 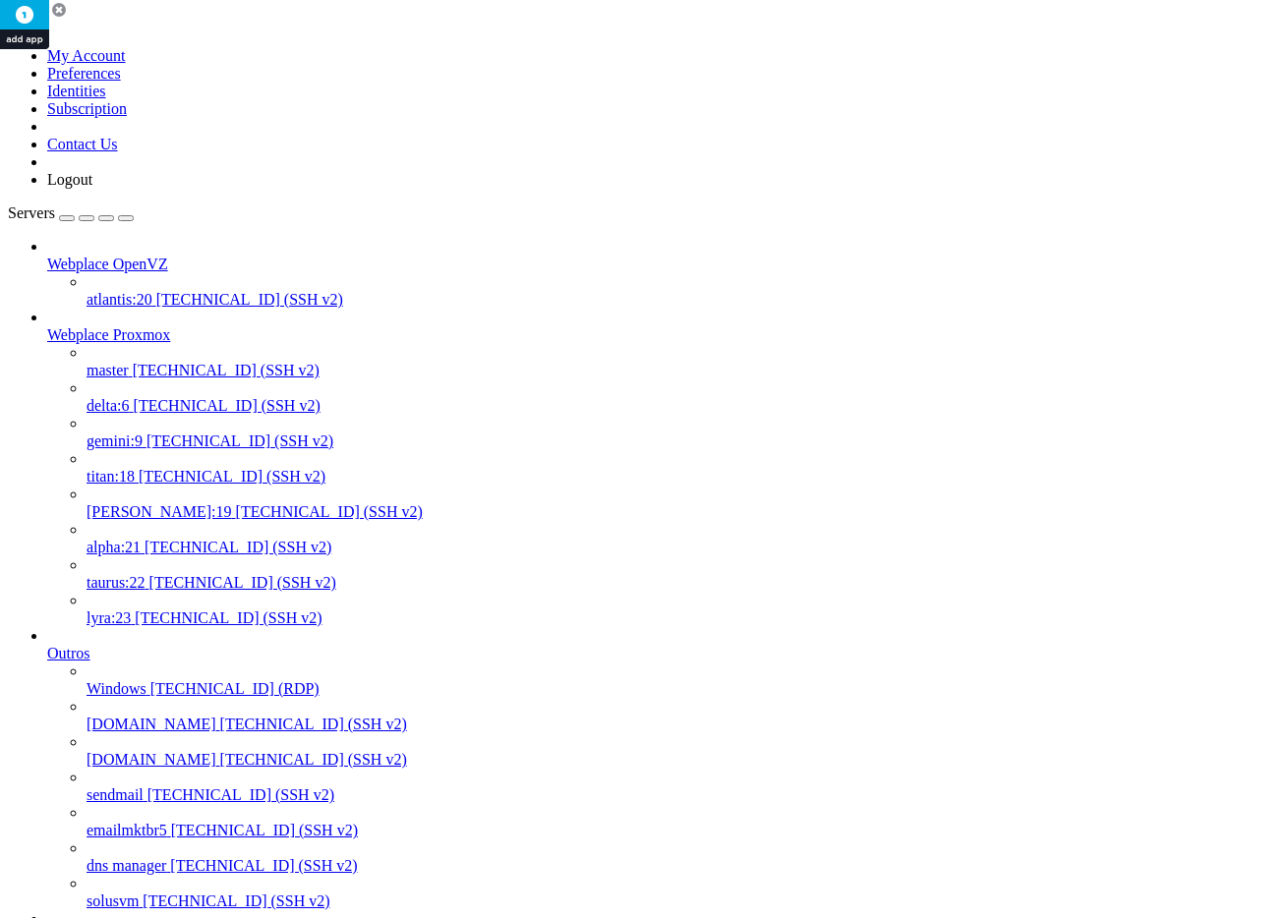 What do you see at coordinates (87, 55) in the screenshot?
I see `a: My Account` at bounding box center [87, 55].